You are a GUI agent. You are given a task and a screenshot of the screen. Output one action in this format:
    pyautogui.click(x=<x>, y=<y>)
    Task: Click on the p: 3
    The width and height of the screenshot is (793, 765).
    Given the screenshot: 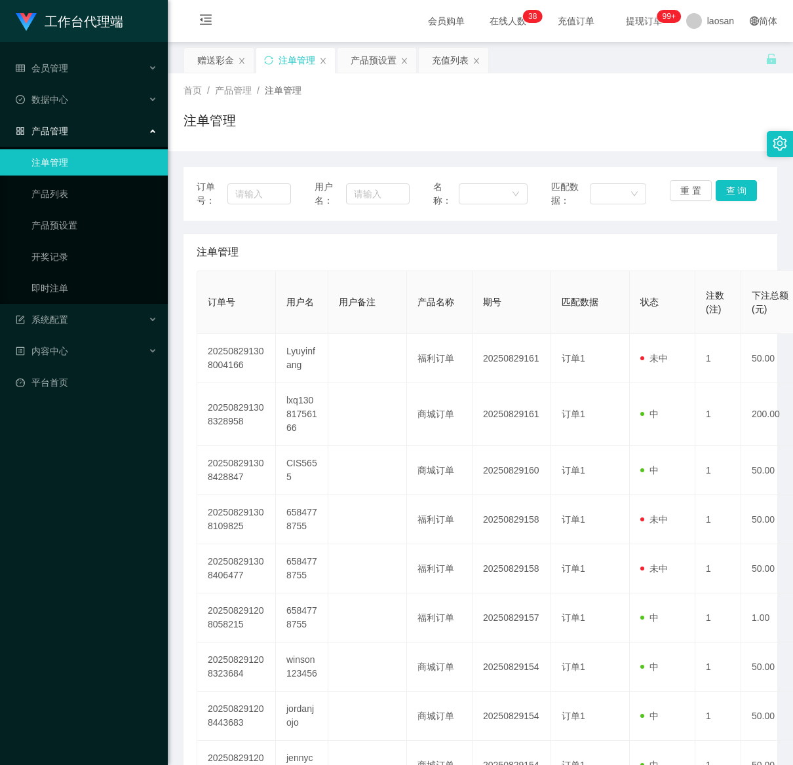 What is the action you would take?
    pyautogui.click(x=530, y=16)
    